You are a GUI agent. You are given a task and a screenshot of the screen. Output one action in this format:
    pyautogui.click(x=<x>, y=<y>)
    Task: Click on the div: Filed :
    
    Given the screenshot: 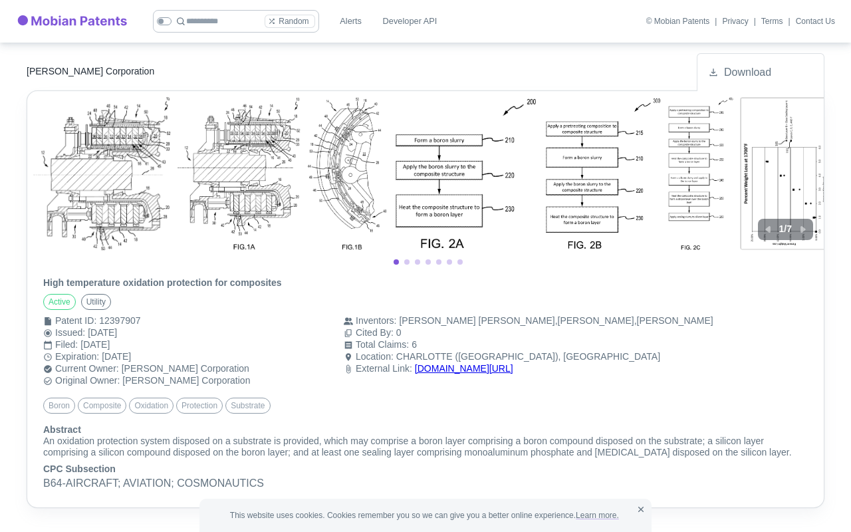 What is the action you would take?
    pyautogui.click(x=66, y=345)
    